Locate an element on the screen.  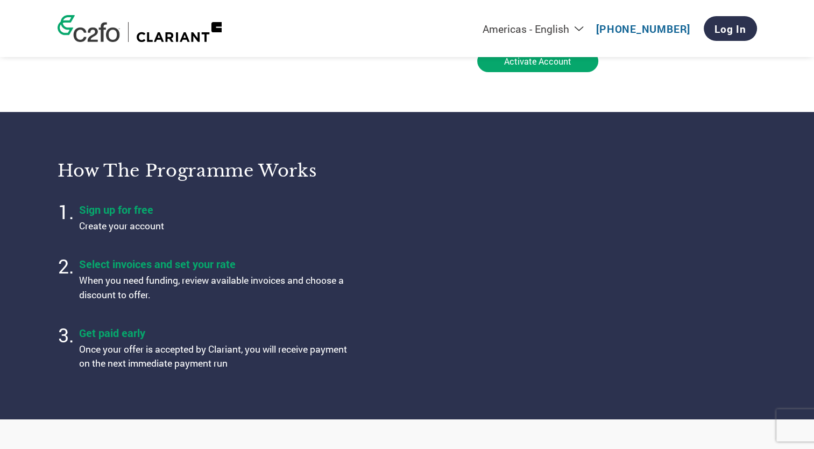
img: c2fo logo is located at coordinates (89, 29).